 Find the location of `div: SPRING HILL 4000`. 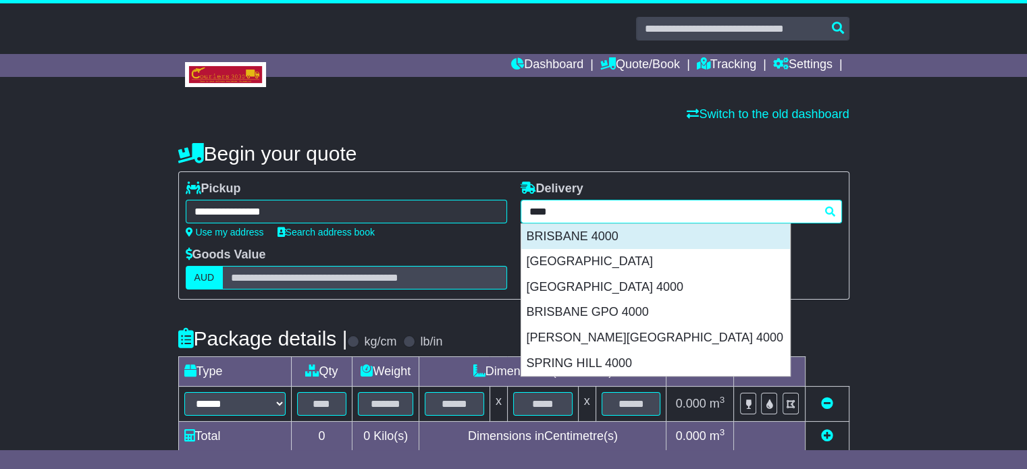

div: SPRING HILL 4000 is located at coordinates (656, 364).